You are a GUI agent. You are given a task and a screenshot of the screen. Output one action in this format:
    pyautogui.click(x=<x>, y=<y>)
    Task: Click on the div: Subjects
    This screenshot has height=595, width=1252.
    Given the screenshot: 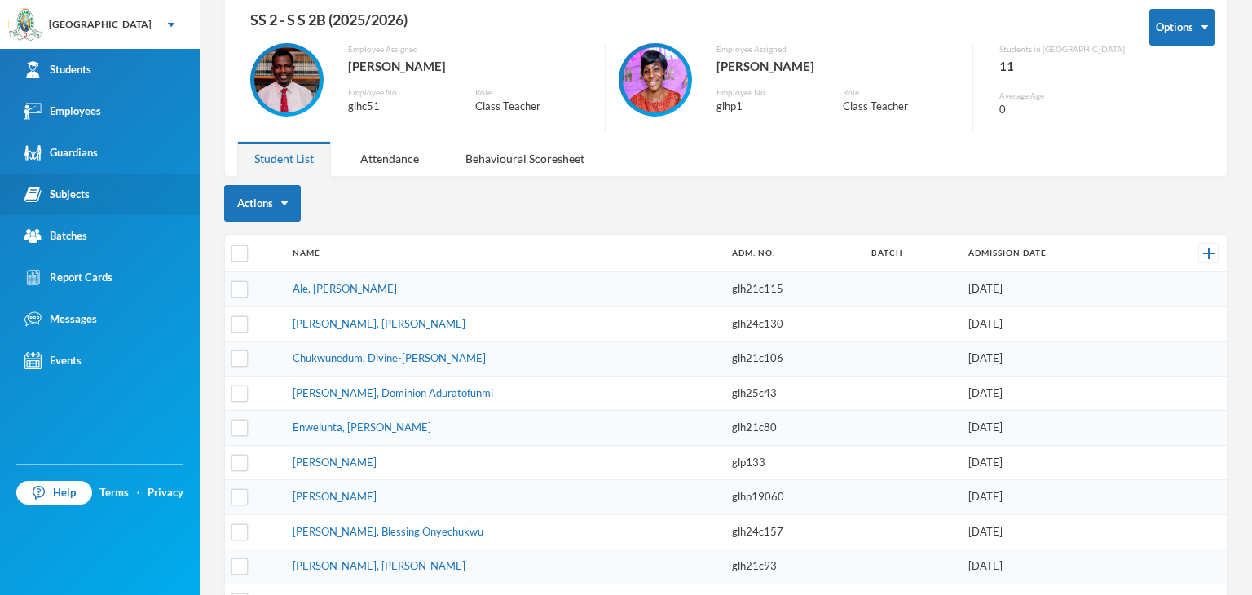 What is the action you would take?
    pyautogui.click(x=57, y=194)
    